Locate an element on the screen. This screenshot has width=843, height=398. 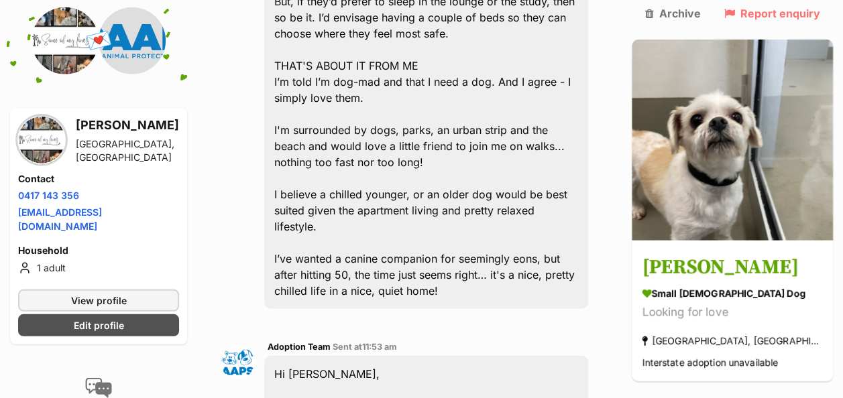
span: 11:53 am is located at coordinates (379, 347).